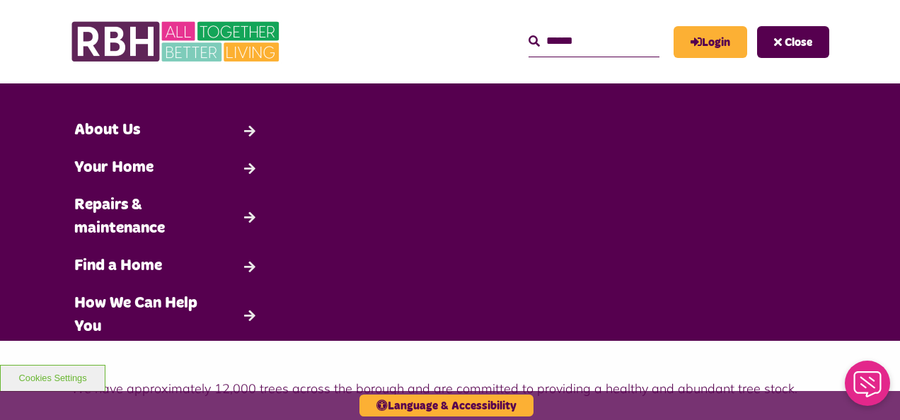 Image resolution: width=900 pixels, height=420 pixels. Describe the element at coordinates (710, 42) in the screenshot. I see `a: MyRBH` at that location.